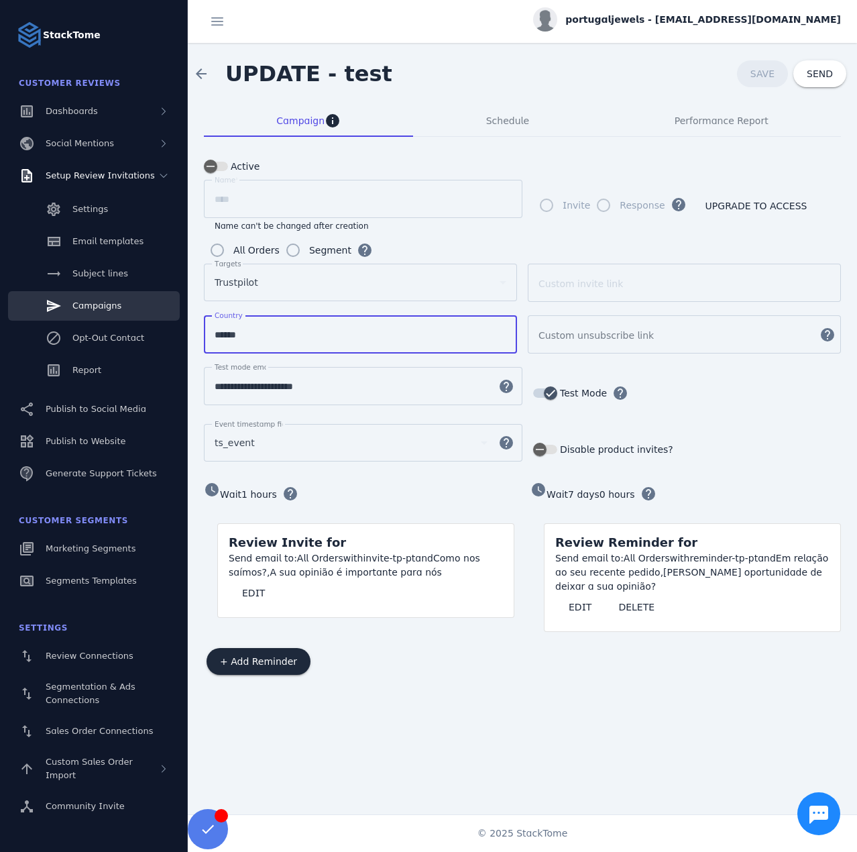  I want to click on button: UPGRADE TO ACCESS, so click(757, 206).